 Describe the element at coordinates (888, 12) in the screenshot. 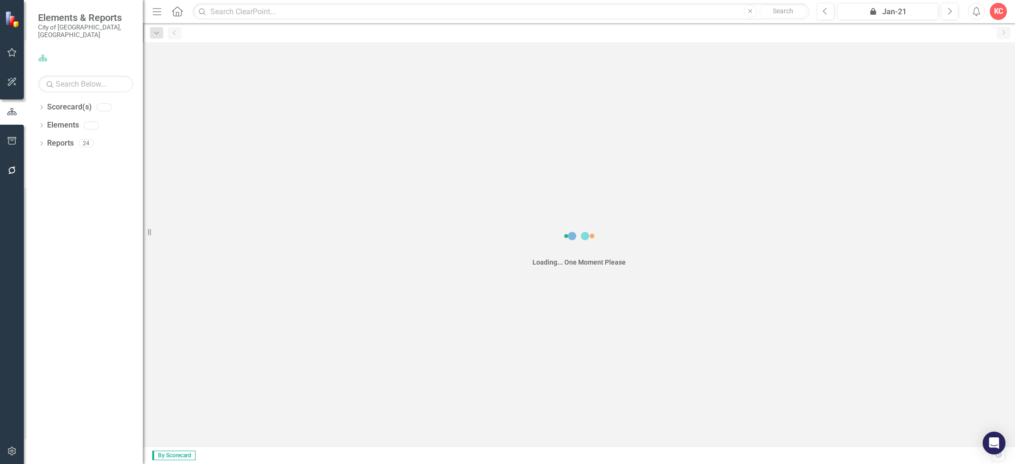

I see `div: Jan-21` at that location.